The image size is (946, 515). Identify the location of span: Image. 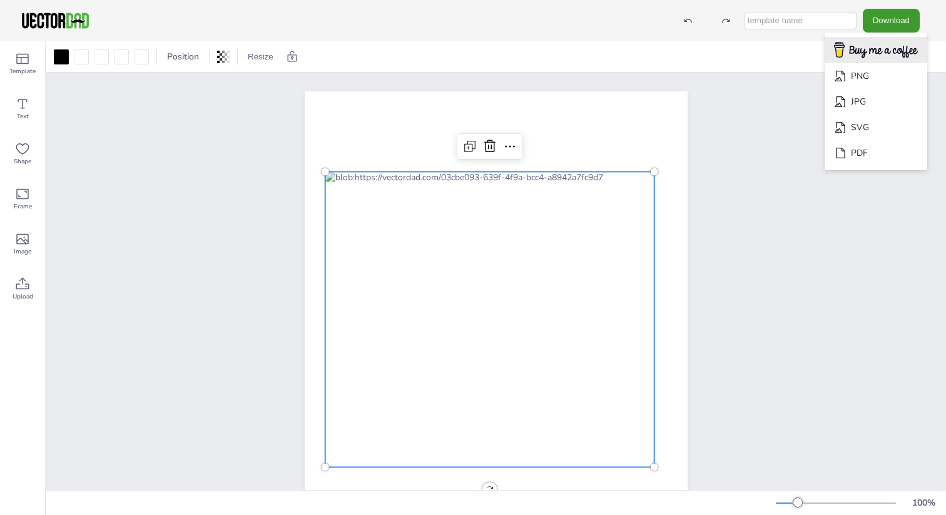
(23, 251).